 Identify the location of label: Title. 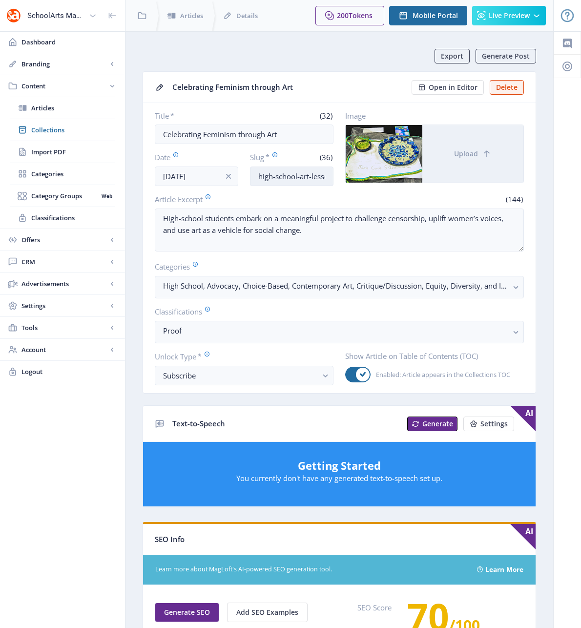
(197, 116).